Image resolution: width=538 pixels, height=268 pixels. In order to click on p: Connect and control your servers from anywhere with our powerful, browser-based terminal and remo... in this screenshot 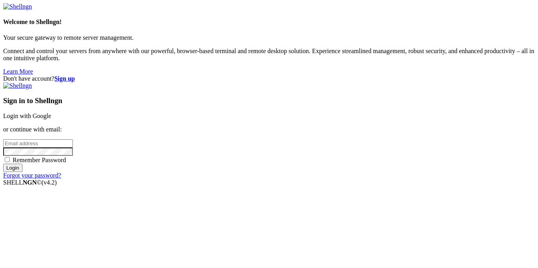, I will do `click(269, 55)`.